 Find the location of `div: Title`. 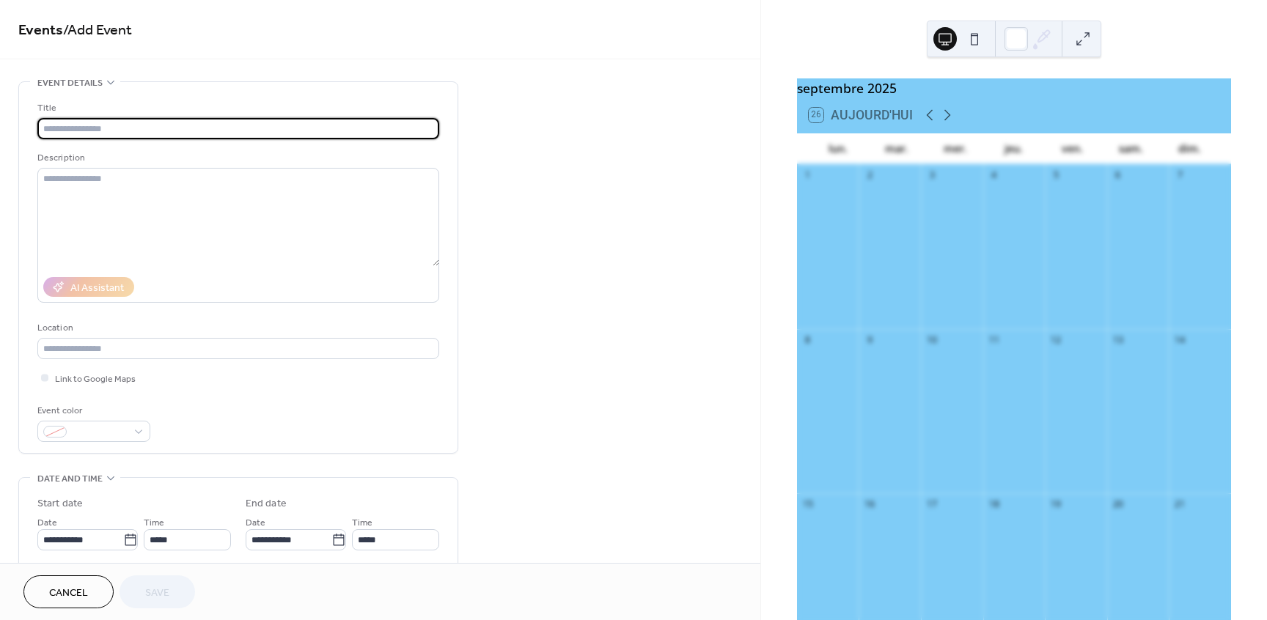

div: Title is located at coordinates (237, 108).